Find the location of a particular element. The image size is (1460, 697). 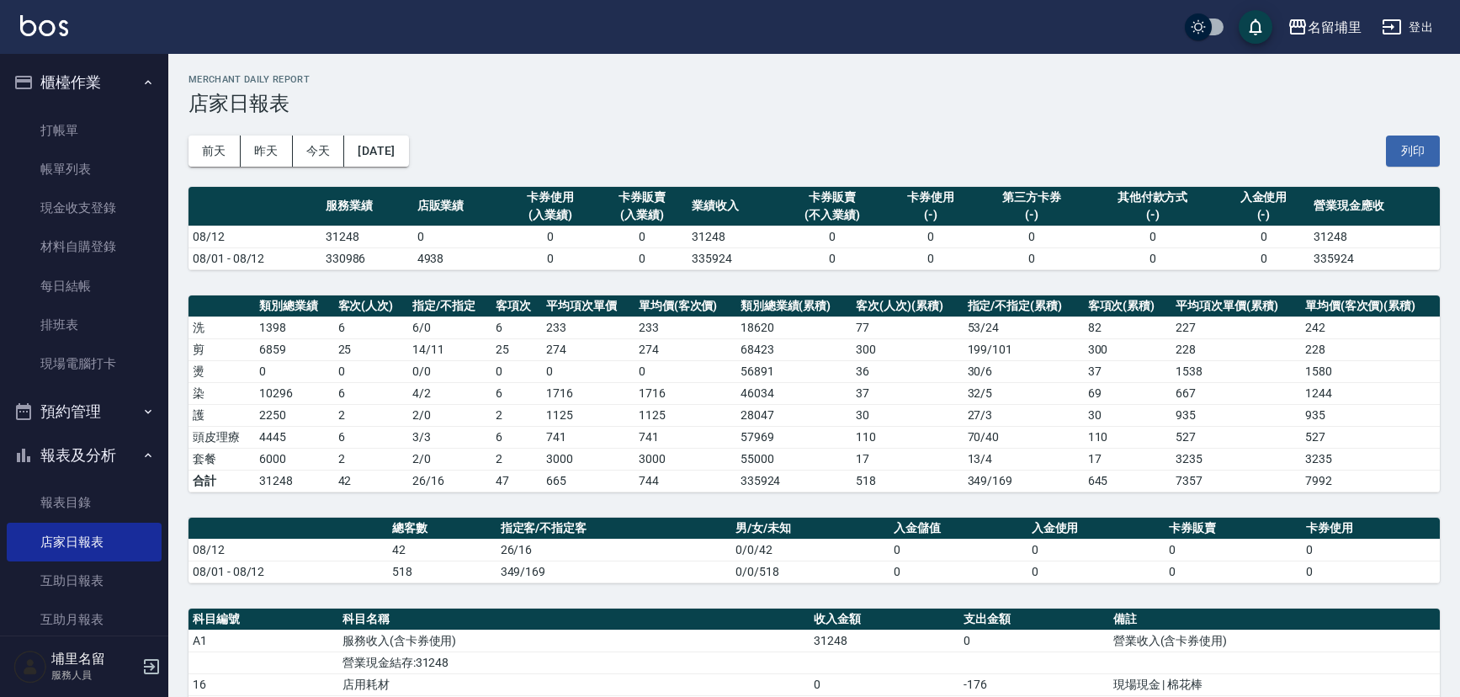

th: 指定客/不指定客 is located at coordinates (614, 529).